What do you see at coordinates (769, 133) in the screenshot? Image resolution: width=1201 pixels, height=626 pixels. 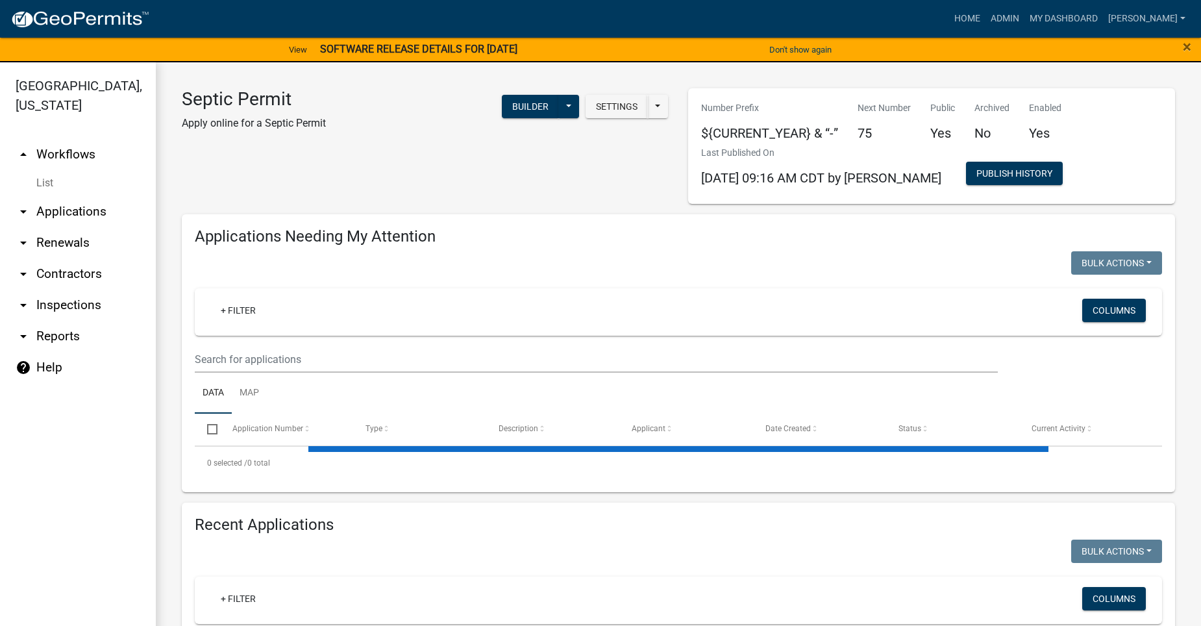 I see `h5: ${CURRENT_YEAR} & “-”` at bounding box center [769, 133].